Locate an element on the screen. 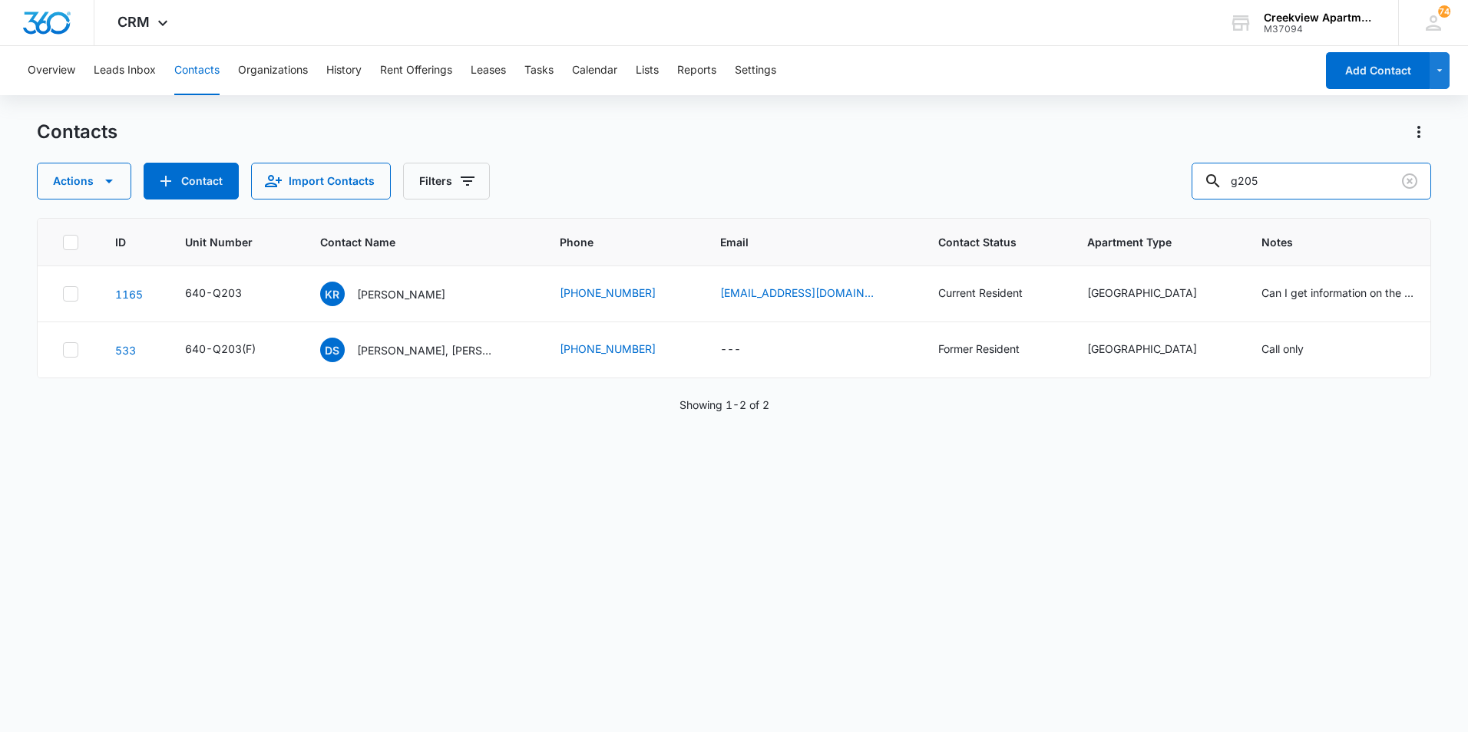 This screenshot has height=732, width=1468. a: Navigate to contact details page for Kimberly Rodriguez is located at coordinates (129, 294).